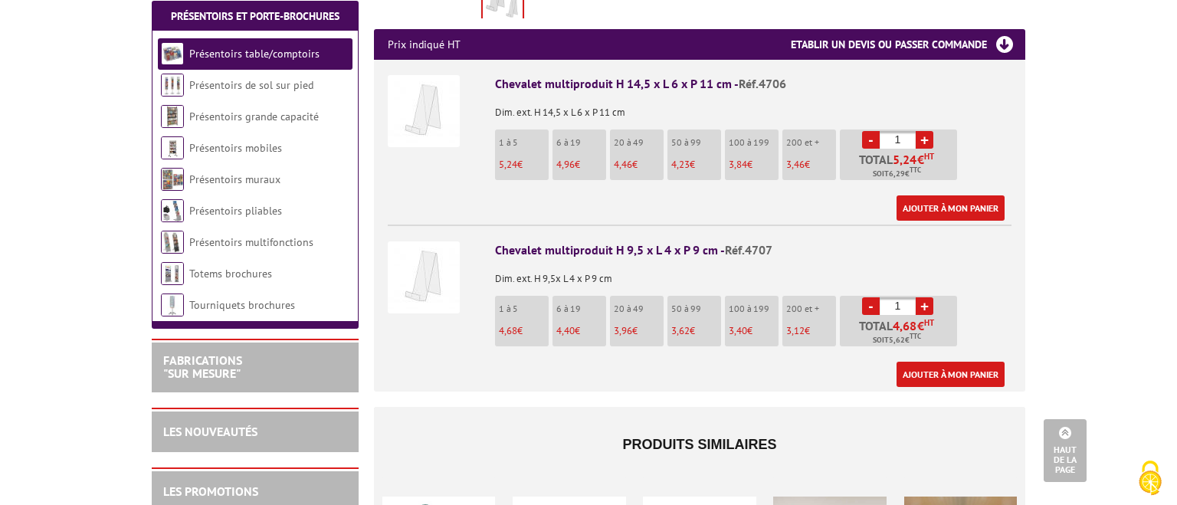 The image size is (1177, 505). What do you see at coordinates (231, 274) in the screenshot?
I see `a: Totems brochures` at bounding box center [231, 274].